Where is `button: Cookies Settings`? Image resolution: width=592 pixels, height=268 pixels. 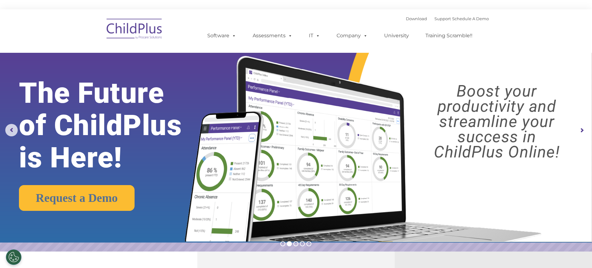 button: Cookies Settings is located at coordinates (14, 257).